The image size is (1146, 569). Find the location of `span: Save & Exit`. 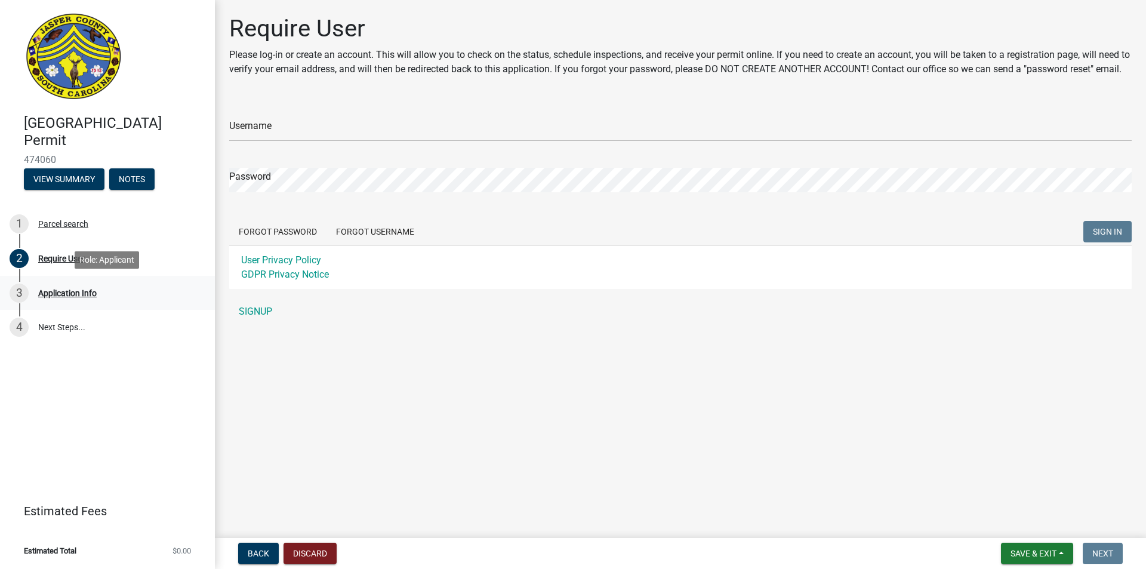

span: Save & Exit is located at coordinates (1033, 553).